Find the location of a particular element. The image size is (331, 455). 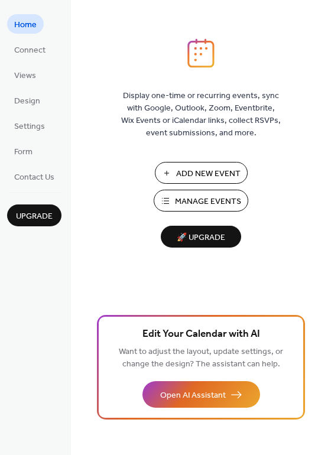

span: Manage Events is located at coordinates (208, 201).